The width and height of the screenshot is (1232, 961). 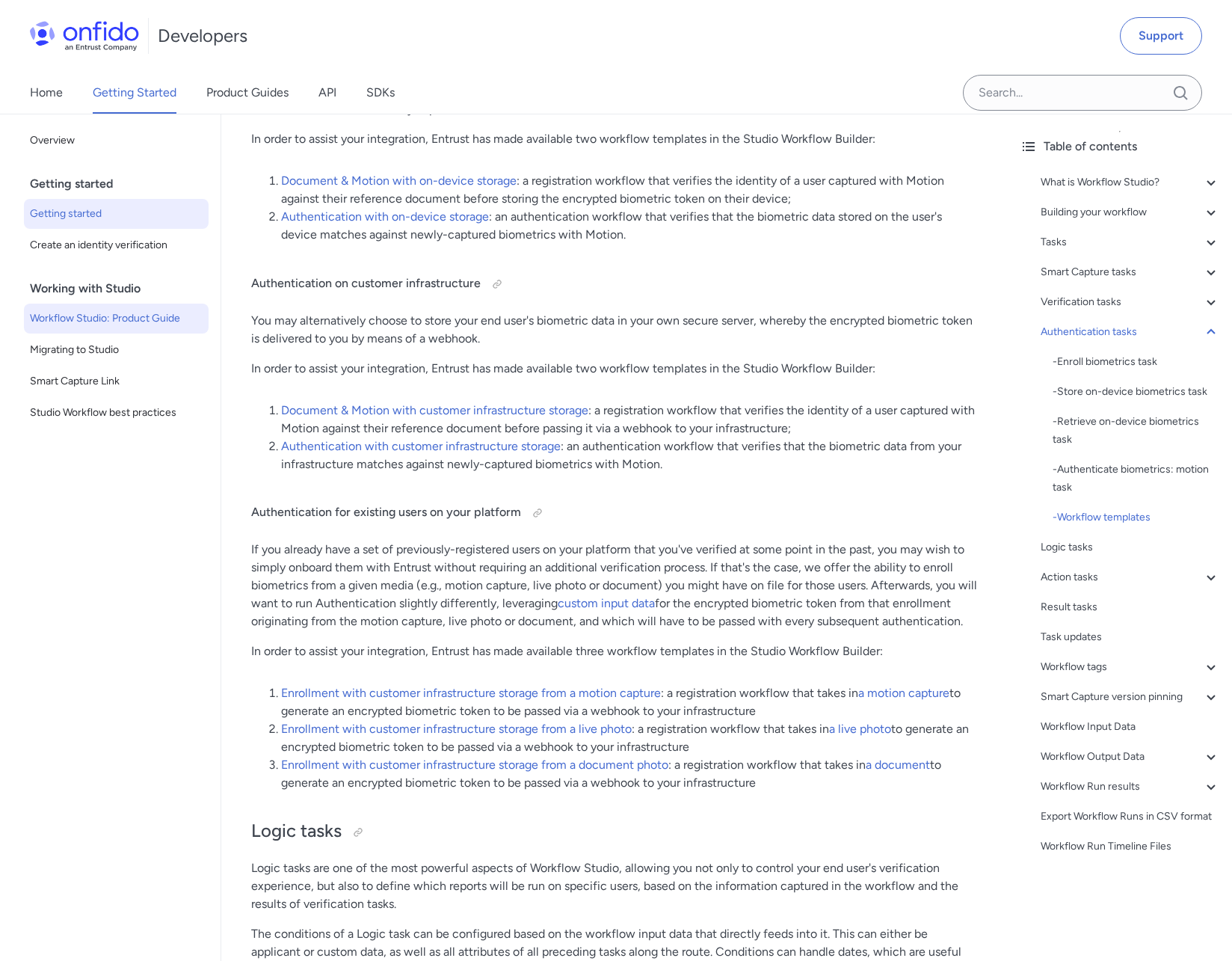 What do you see at coordinates (1131, 637) in the screenshot?
I see `a: Task updates` at bounding box center [1131, 637].